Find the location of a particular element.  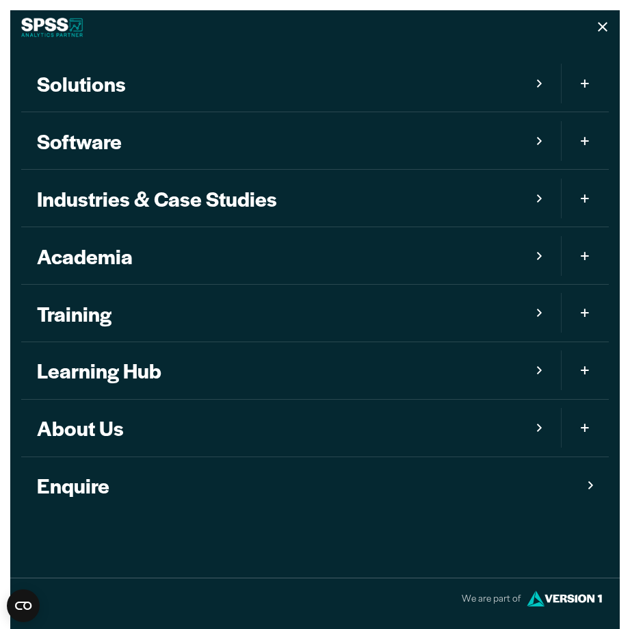

a: Academia is located at coordinates (291, 255).